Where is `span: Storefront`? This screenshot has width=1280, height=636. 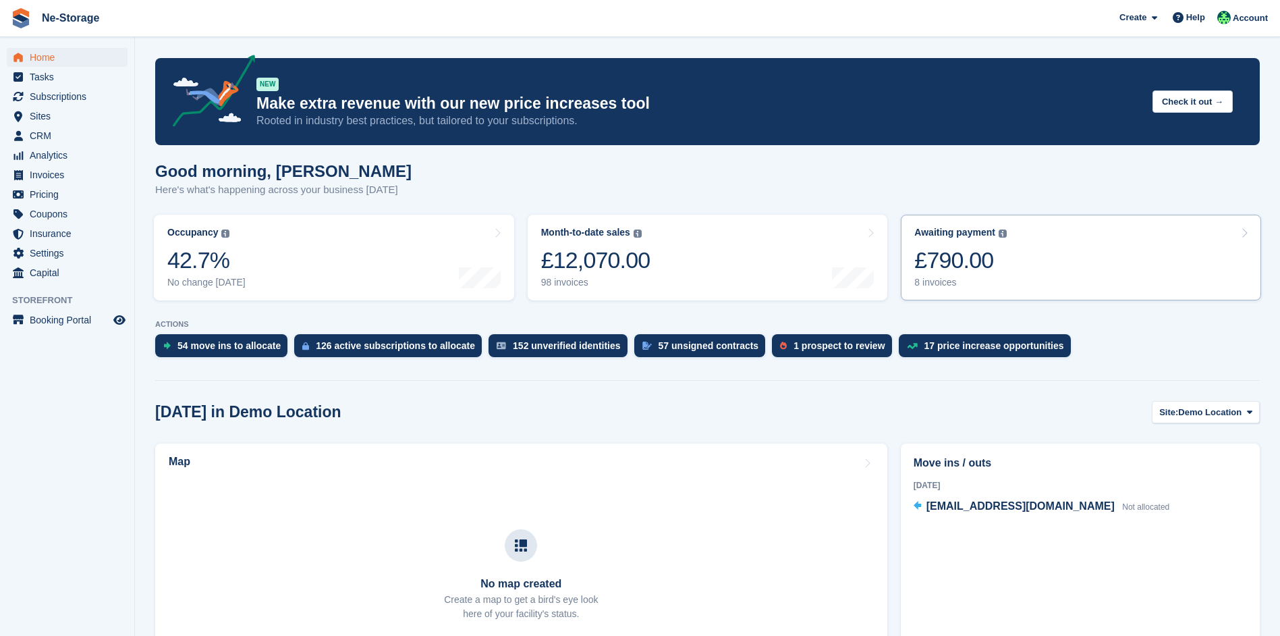
span: Storefront is located at coordinates (73, 300).